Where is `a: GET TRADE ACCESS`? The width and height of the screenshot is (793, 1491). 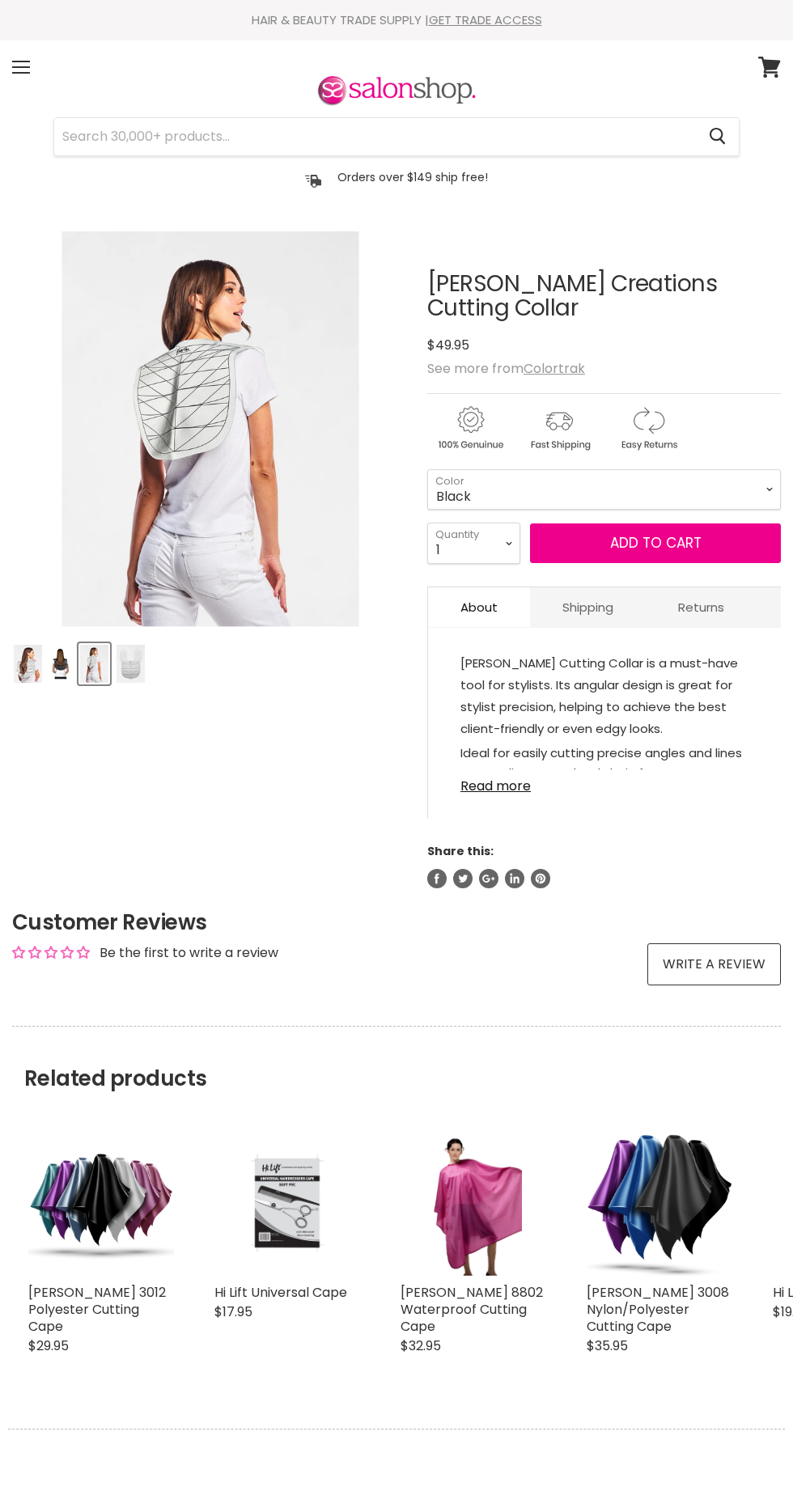
a: GET TRADE ACCESS is located at coordinates (485, 19).